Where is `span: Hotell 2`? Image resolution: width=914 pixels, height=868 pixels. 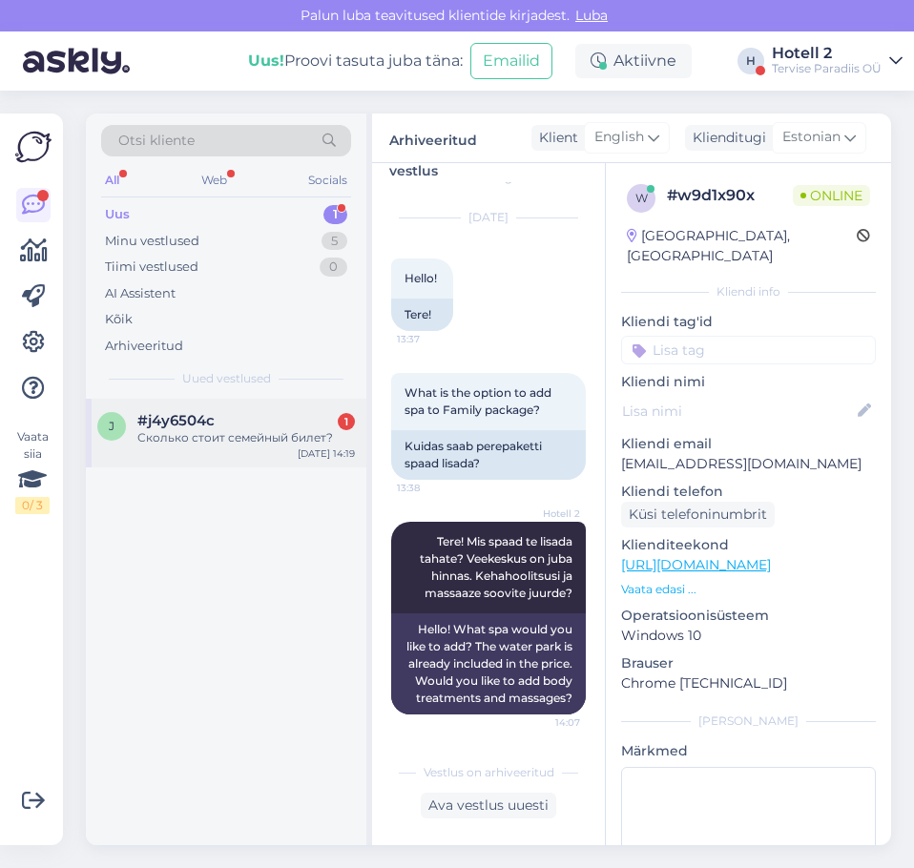 span: Hotell 2 is located at coordinates (544, 513).